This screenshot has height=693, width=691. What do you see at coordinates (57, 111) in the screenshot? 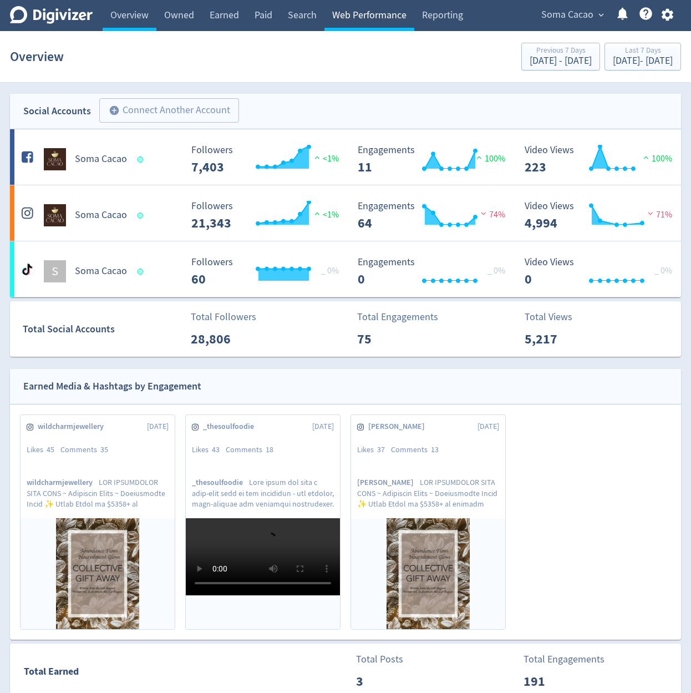
I see `div: Social Accounts` at bounding box center [57, 111].